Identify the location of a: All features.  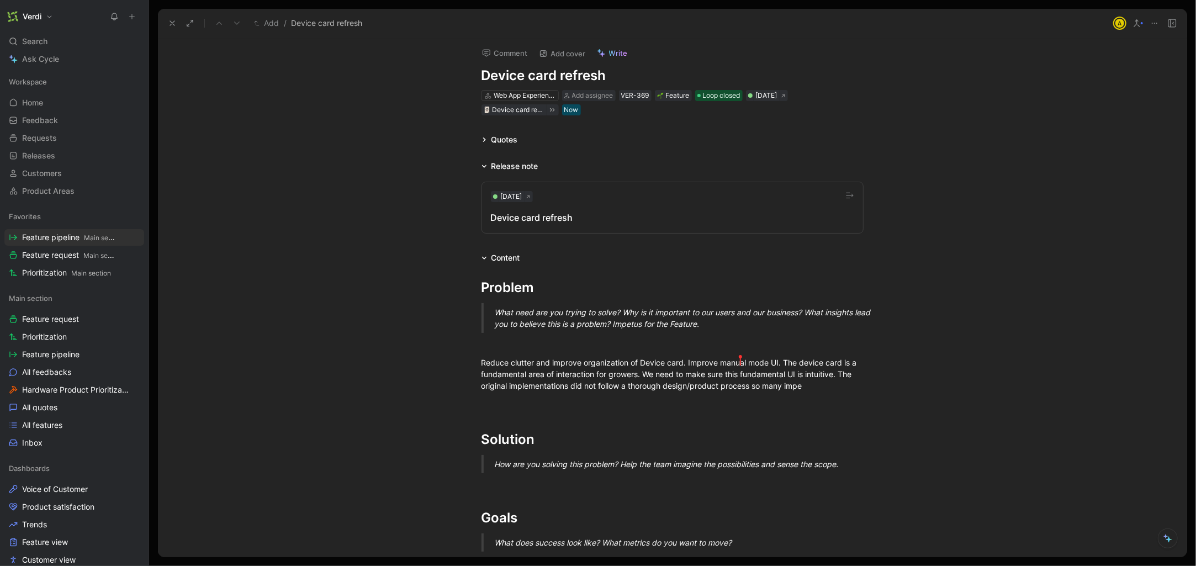
(74, 425).